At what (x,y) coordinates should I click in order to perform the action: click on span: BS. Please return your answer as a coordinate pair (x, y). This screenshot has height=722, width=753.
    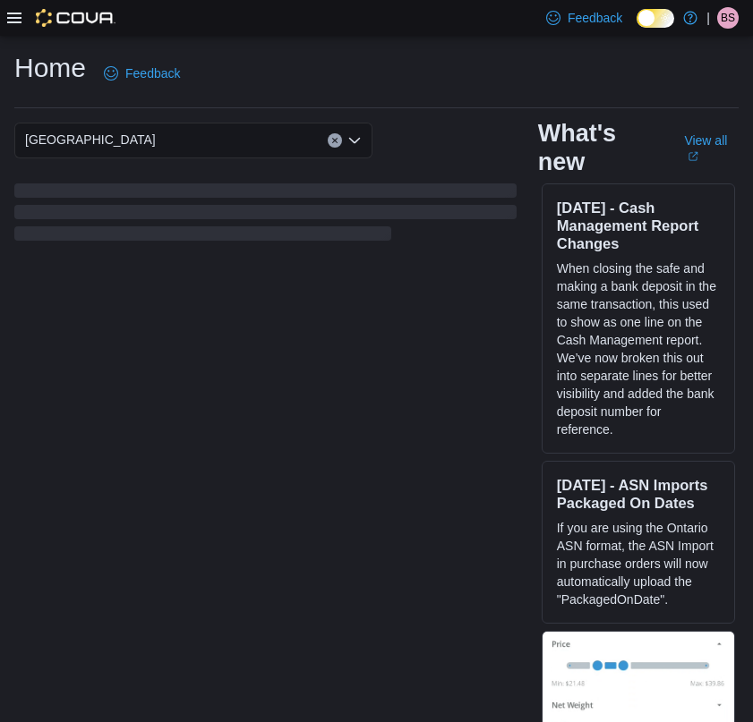
    Looking at the image, I should click on (728, 18).